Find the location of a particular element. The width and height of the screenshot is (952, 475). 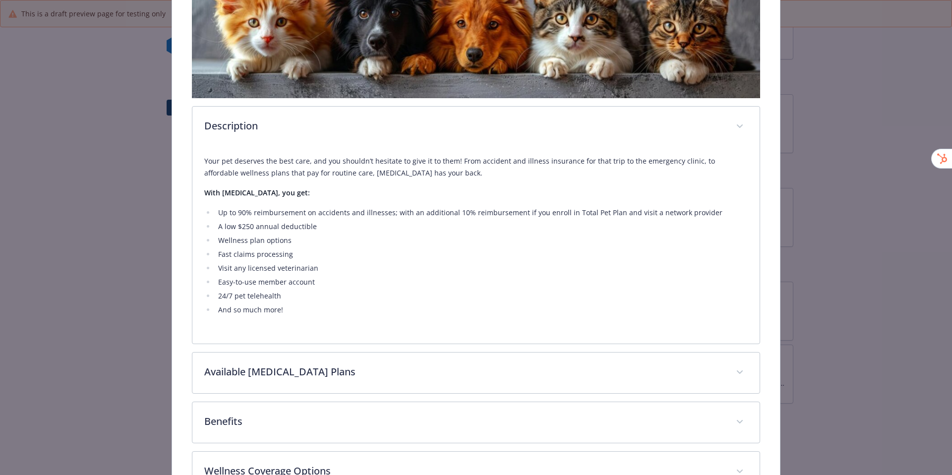

p: Your pet deserves the best care, and you shouldn’t hesitate to give it to them! From accident and... is located at coordinates (476, 167).